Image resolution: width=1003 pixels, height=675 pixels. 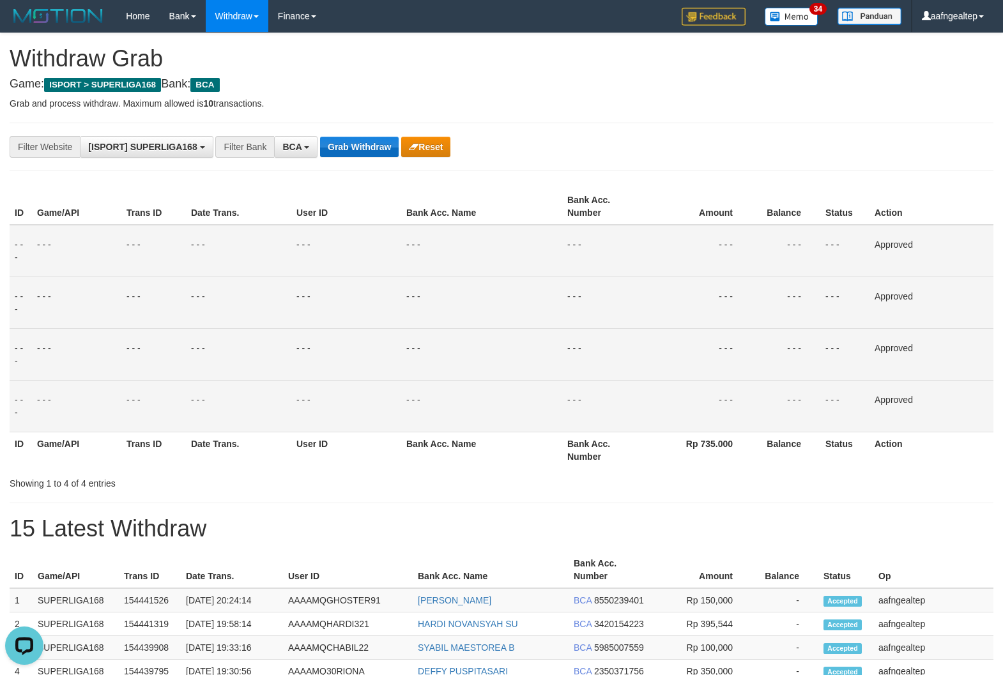 What do you see at coordinates (467, 624) in the screenshot?
I see `a: HARDI NOVANSYAH SU` at bounding box center [467, 624].